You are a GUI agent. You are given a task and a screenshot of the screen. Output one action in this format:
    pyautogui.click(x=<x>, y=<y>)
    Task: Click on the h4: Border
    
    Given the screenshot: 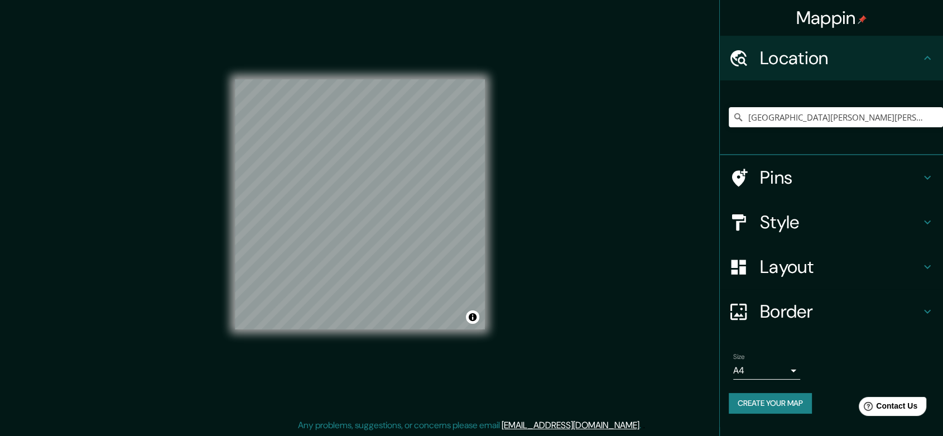 What is the action you would take?
    pyautogui.click(x=840, y=311)
    